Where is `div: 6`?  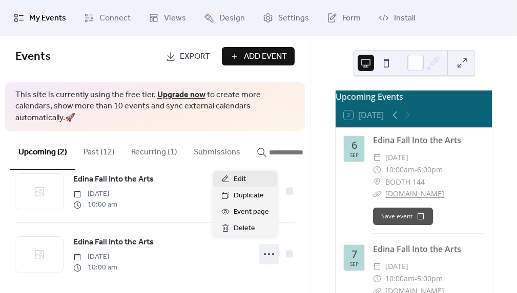
div: 6 is located at coordinates (354, 145).